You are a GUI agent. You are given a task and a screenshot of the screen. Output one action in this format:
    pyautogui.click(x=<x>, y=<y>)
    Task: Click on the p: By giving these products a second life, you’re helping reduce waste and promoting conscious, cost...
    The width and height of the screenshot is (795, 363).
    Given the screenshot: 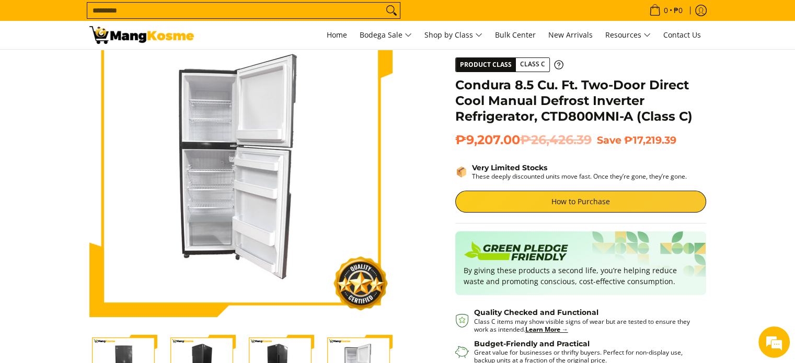 What is the action you would take?
    pyautogui.click(x=580, y=276)
    